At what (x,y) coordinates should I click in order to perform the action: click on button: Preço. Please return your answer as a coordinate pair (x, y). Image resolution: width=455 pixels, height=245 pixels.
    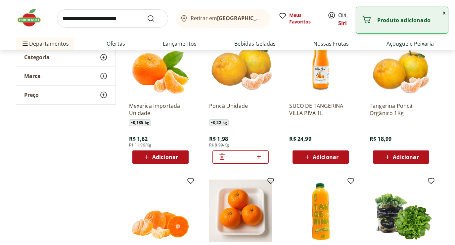
    Looking at the image, I should click on (66, 95).